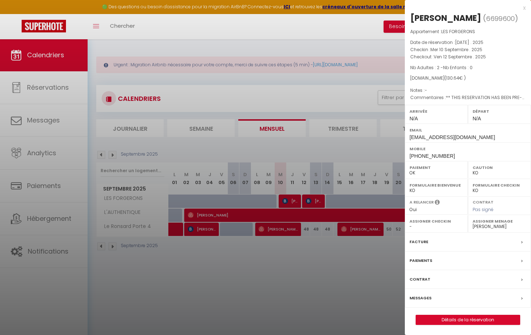  What do you see at coordinates (468, 130) in the screenshot?
I see `label: Email` at bounding box center [468, 130].